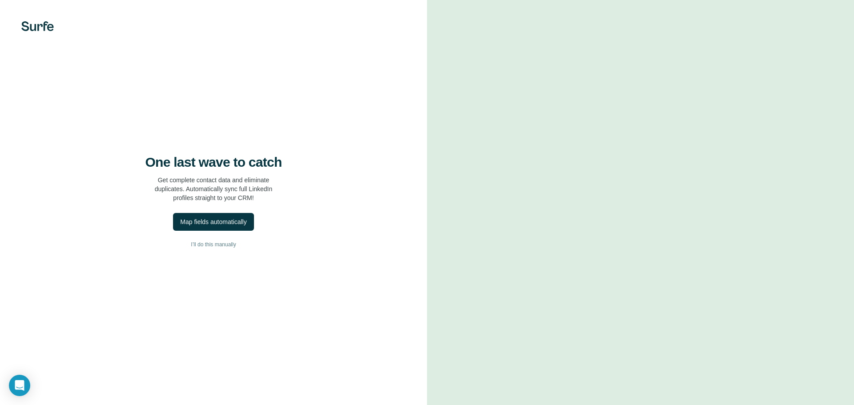  I want to click on p: Get complete contact data and eliminate duplicates. Automatically sync full LinkedIn profiles str..., so click(213, 189).